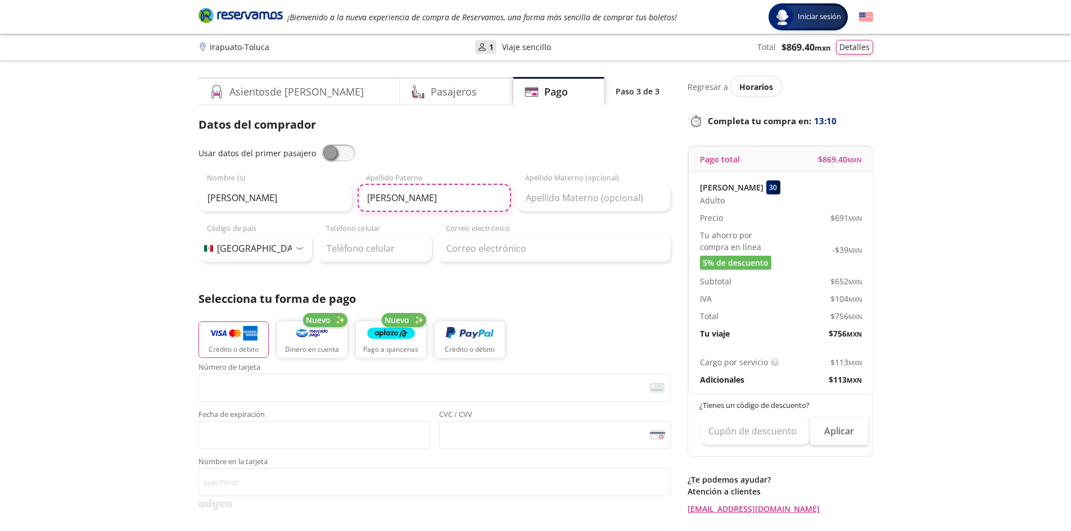 This screenshot has width=1071, height=531. What do you see at coordinates (781, 406) in the screenshot?
I see `p: ¿Tienes un código de descuento?` at bounding box center [781, 406].